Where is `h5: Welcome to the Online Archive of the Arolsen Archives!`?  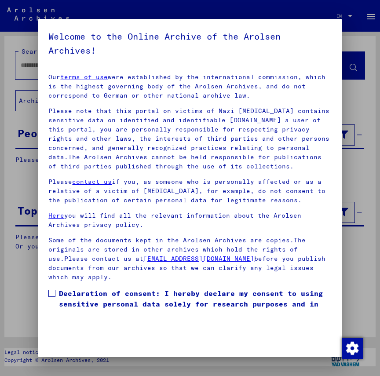 h5: Welcome to the Online Archive of the Arolsen Archives! is located at coordinates (190, 44).